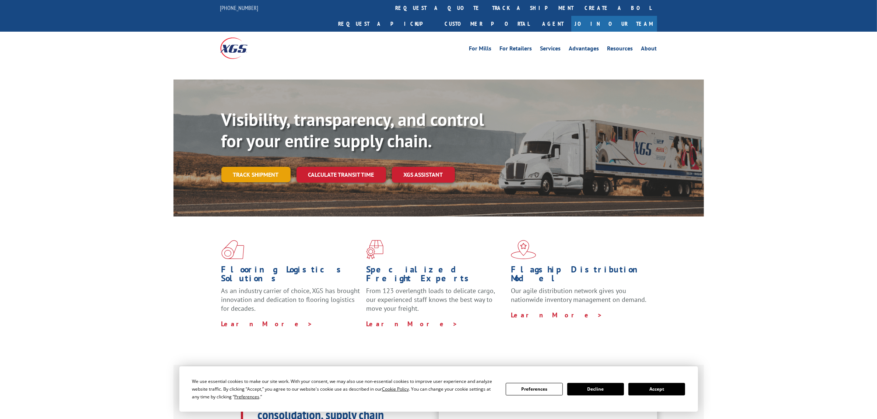 The width and height of the screenshot is (877, 419). Describe the element at coordinates (487, 24) in the screenshot. I see `a: Customer Portal` at that location.